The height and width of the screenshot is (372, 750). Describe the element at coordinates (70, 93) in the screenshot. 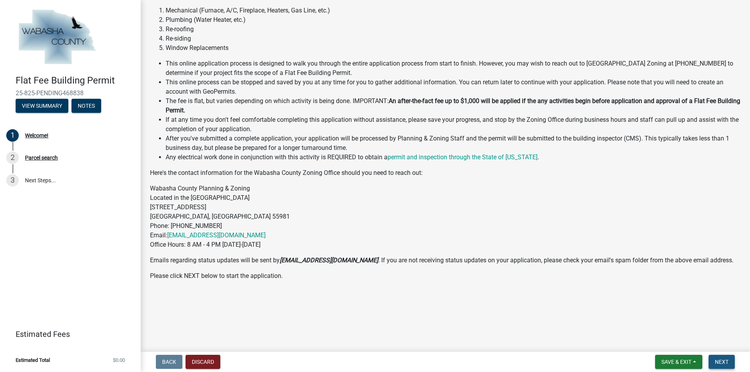

I see `span: 25-825-PENDING468838` at that location.